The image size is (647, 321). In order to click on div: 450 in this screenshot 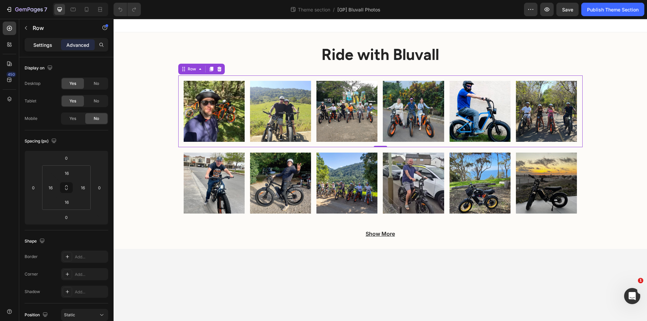, I will do `click(11, 75)`.